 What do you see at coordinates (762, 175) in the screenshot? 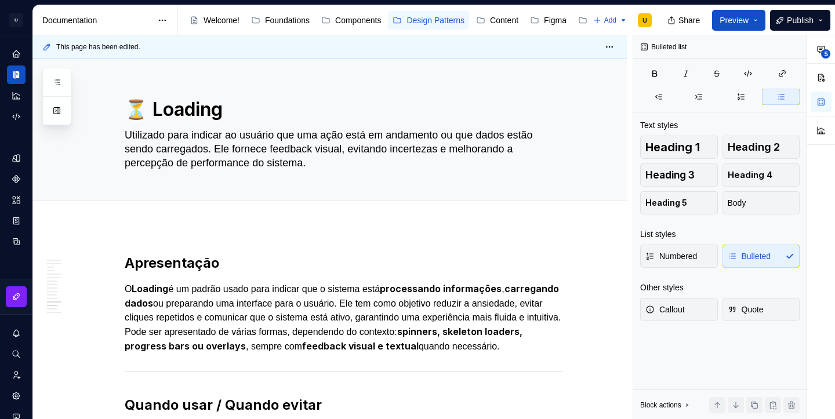
I see `button: Heading 4` at bounding box center [762, 175].